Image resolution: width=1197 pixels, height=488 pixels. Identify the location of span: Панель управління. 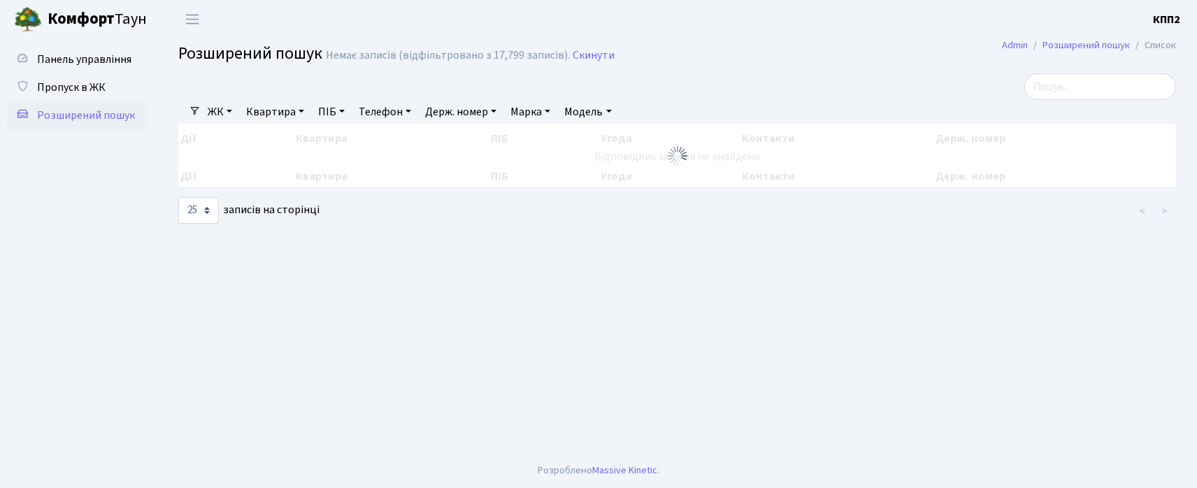
(84, 59).